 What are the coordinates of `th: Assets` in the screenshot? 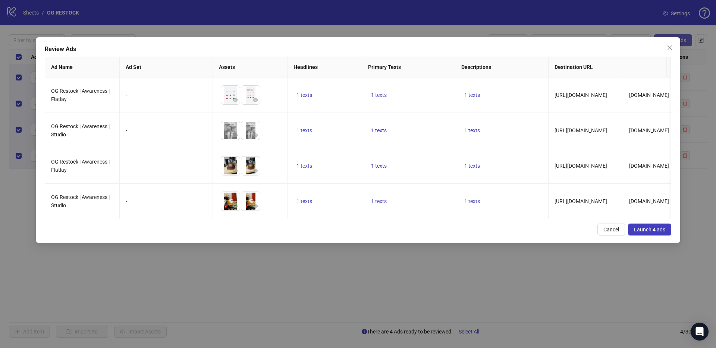 It's located at (250, 67).